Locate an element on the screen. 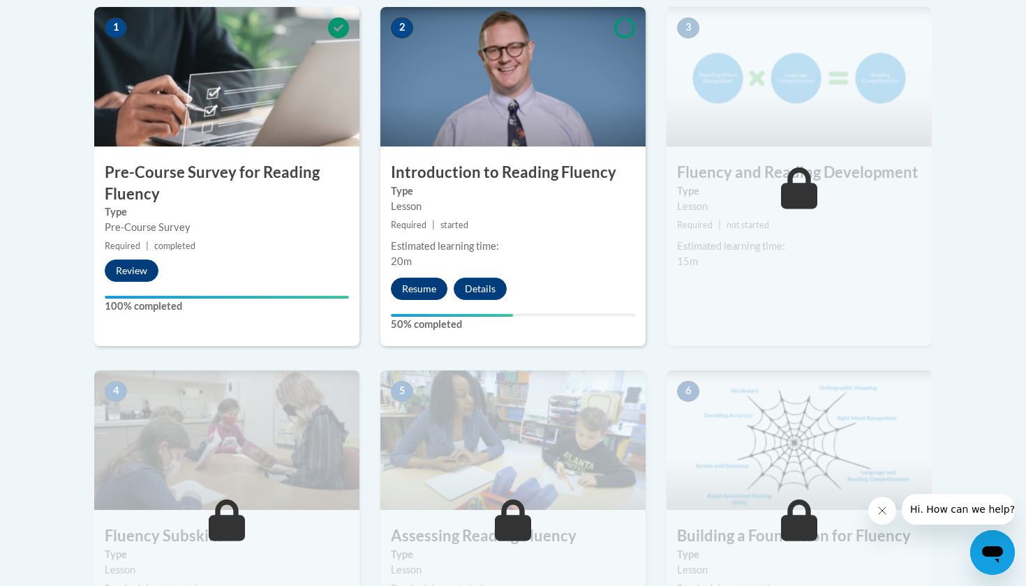 This screenshot has height=586, width=1026. span: 3 is located at coordinates (688, 28).